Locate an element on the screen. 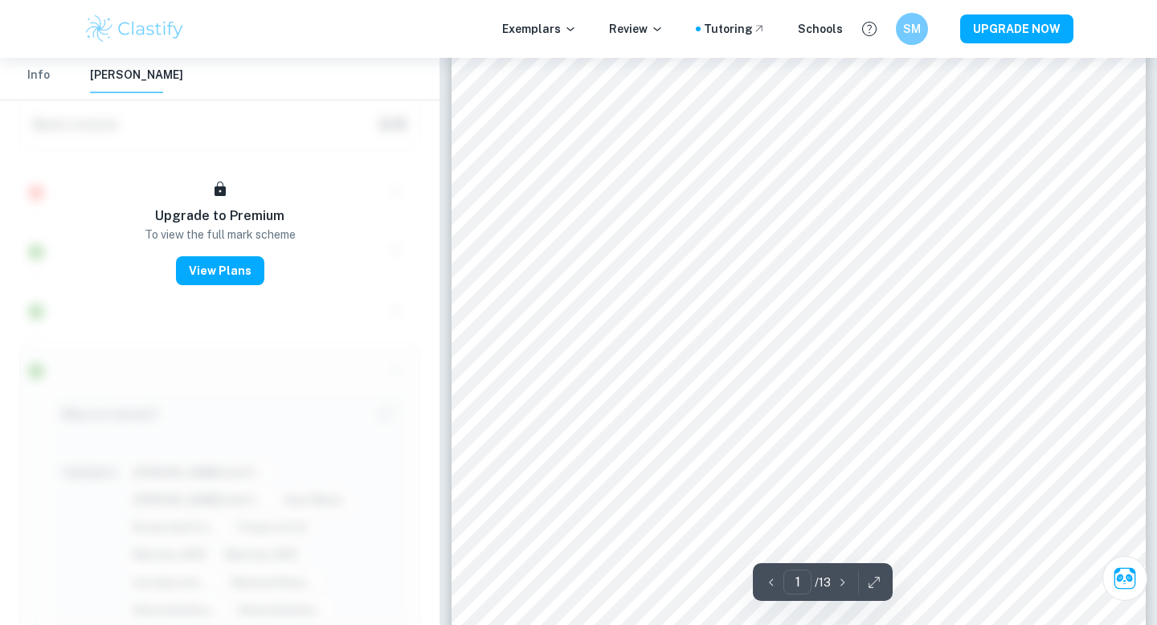 The height and width of the screenshot is (625, 1157). p: To view the full mark scheme is located at coordinates (220, 235).